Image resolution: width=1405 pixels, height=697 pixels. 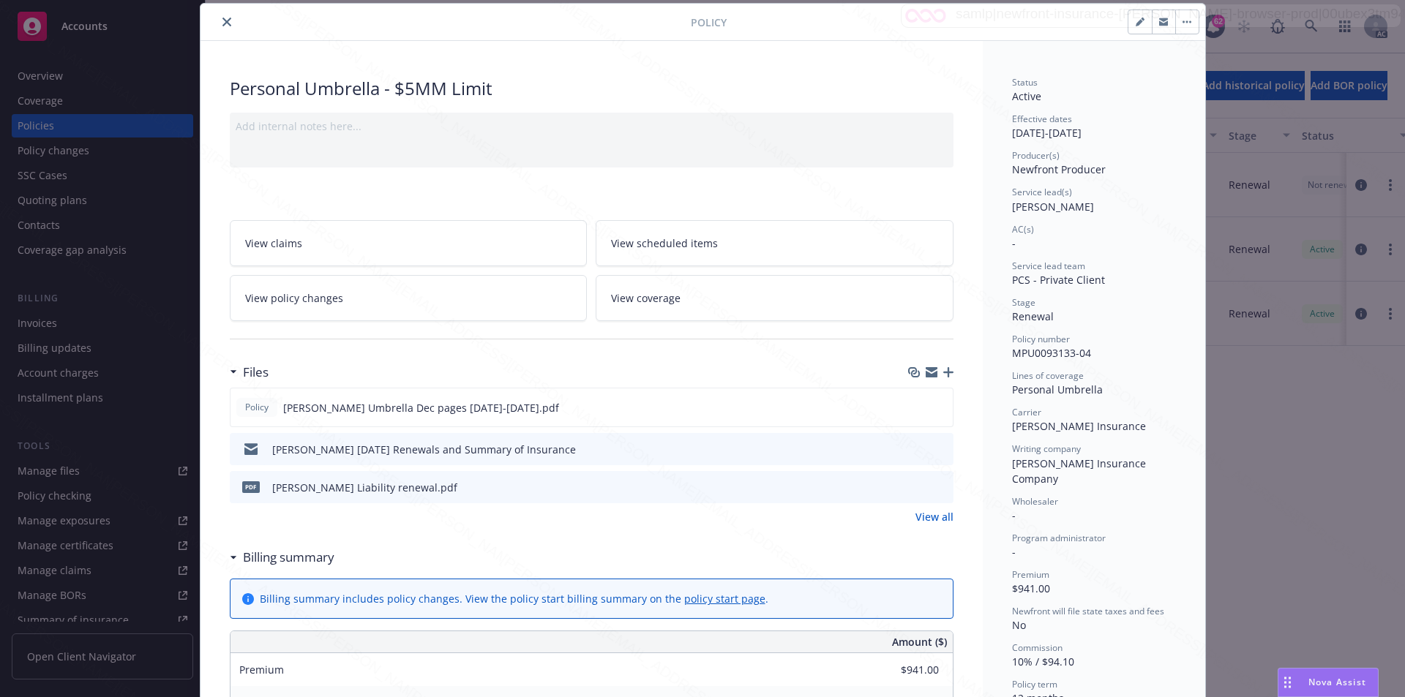 What do you see at coordinates (1042, 119) in the screenshot?
I see `span: Effective dates` at bounding box center [1042, 119].